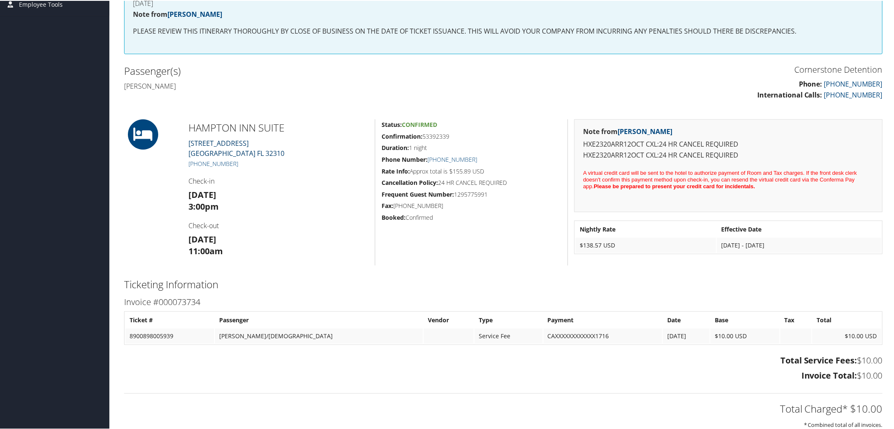  What do you see at coordinates (818, 360) in the screenshot?
I see `strong: Total Service Fees:` at bounding box center [818, 360].